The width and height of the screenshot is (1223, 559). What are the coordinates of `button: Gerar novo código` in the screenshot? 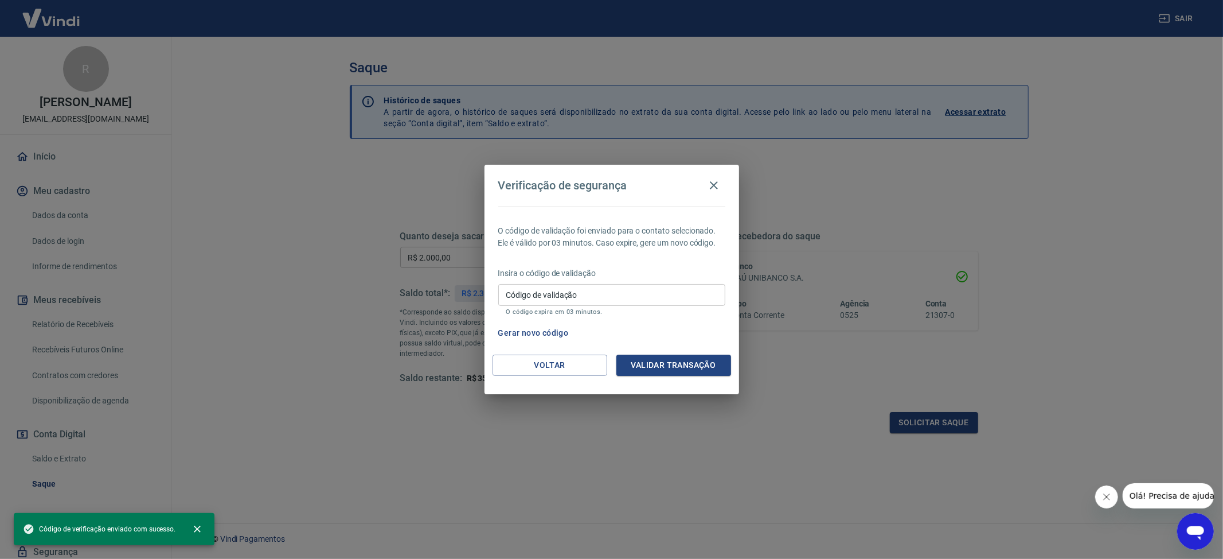 It's located at (533, 333).